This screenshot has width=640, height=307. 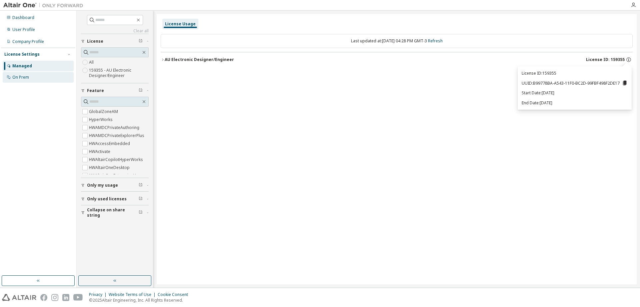 What do you see at coordinates (44, 298) in the screenshot?
I see `img: facebook.svg` at bounding box center [44, 298].